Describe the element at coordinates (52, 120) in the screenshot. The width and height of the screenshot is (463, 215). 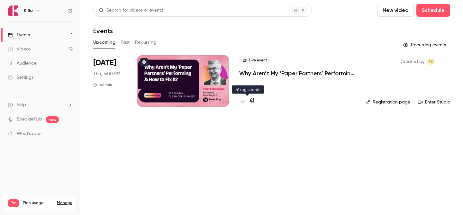
I see `span: new` at that location.